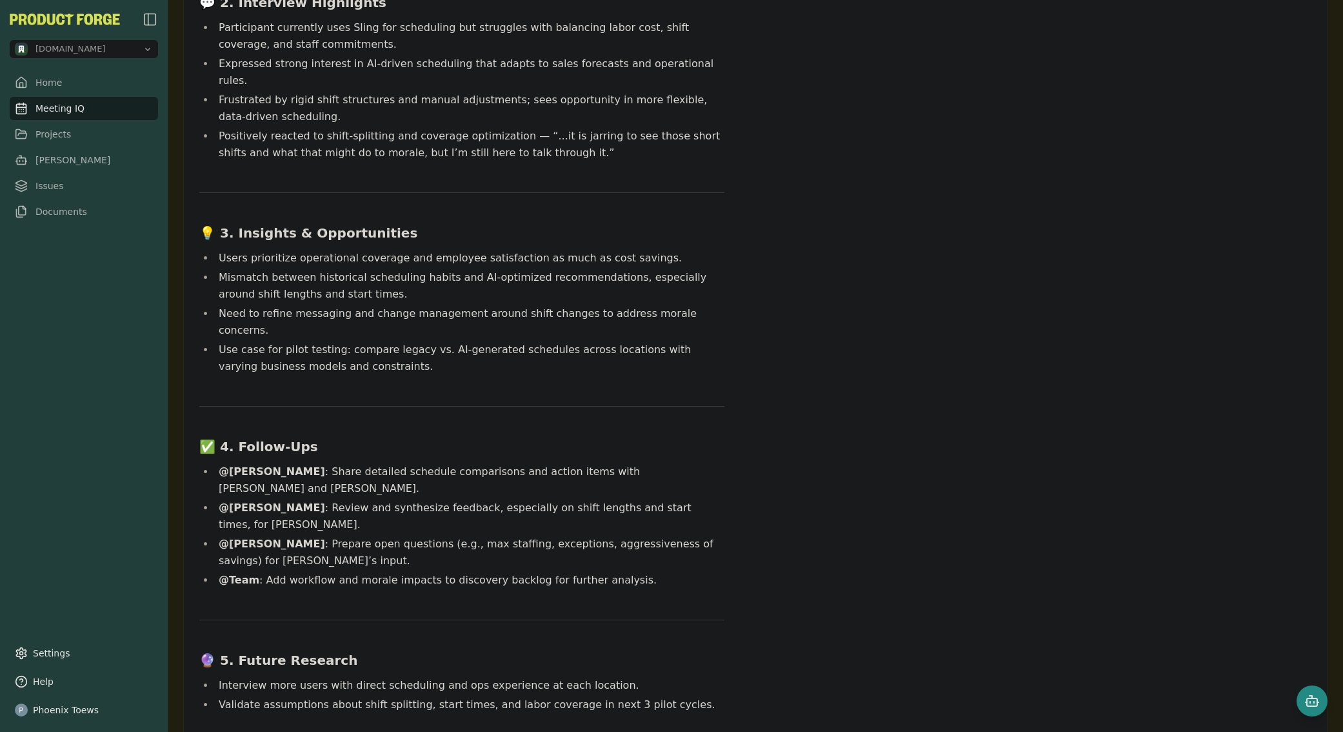 This screenshot has width=1343, height=732. I want to click on li: : Prepare open questions (e.g., max staffing, exceptions, aggressiveness of savings) for [PERSON_..., so click(470, 552).